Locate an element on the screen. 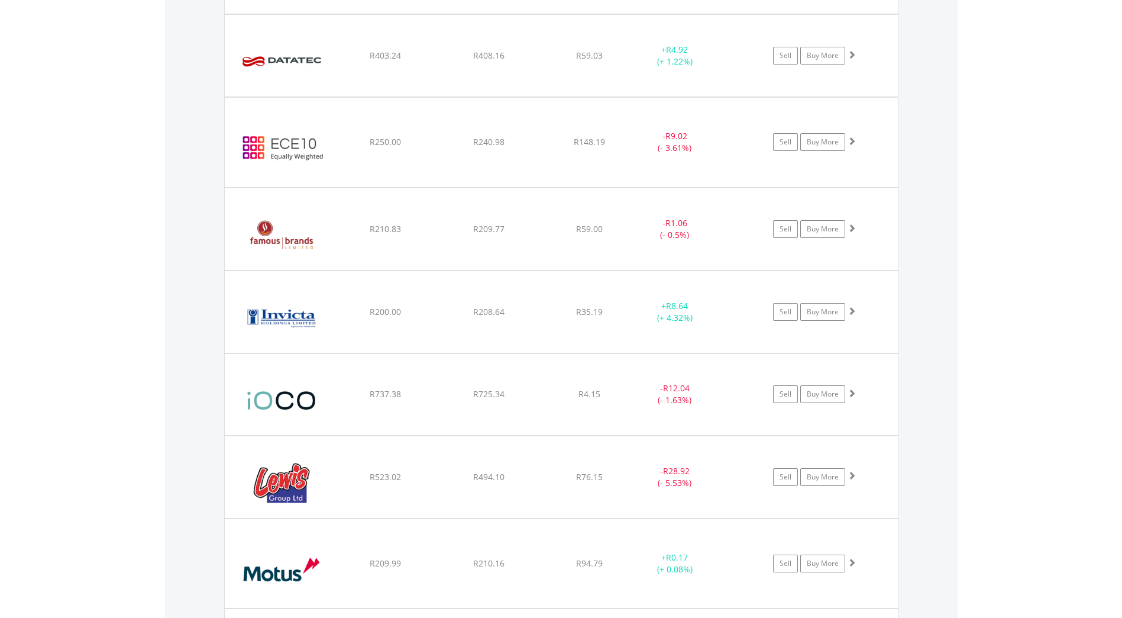 The height and width of the screenshot is (618, 1122). span: R209.99 is located at coordinates (385, 563).